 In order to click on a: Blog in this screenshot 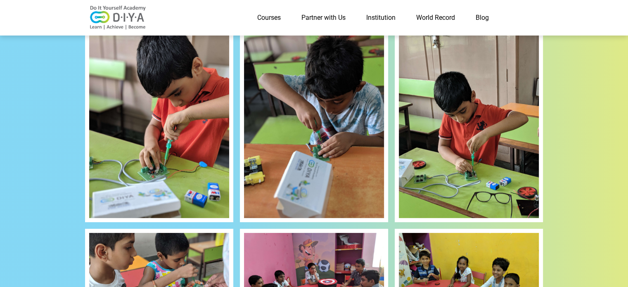, I will do `click(482, 18)`.